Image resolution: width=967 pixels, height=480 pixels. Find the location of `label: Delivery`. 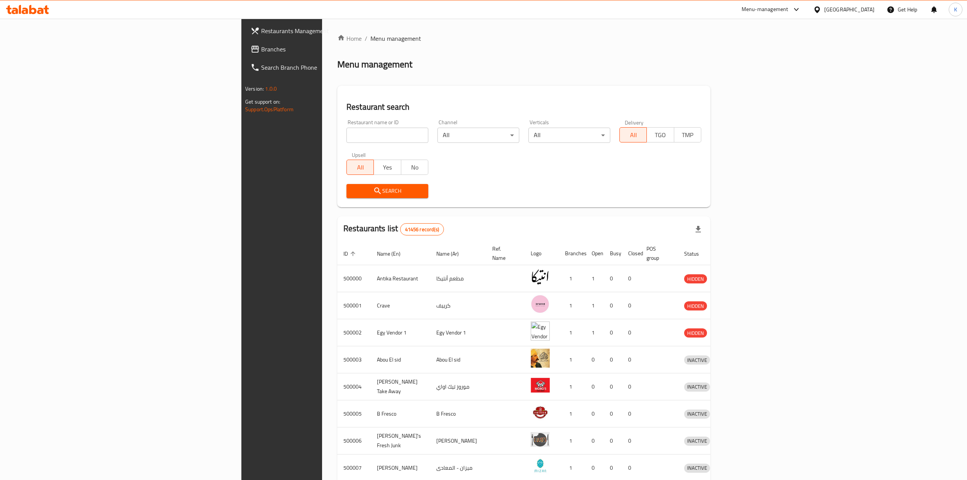

label: Delivery is located at coordinates (634, 122).